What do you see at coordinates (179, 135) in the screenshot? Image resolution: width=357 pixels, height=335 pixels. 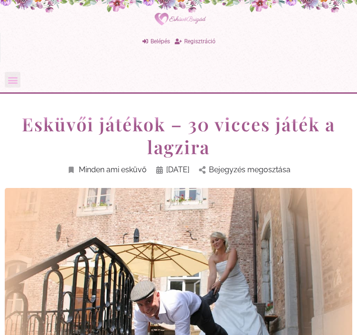 I see `h1: Esküvői játékok – 30 vicces játék a lagzira` at bounding box center [179, 135].